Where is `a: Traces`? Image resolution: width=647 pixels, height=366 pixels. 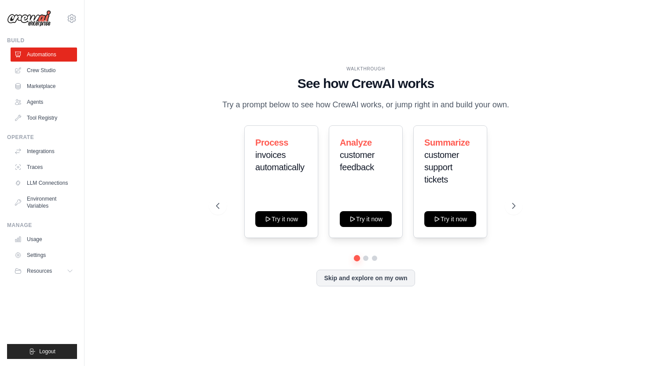 a: Traces is located at coordinates (44, 167).